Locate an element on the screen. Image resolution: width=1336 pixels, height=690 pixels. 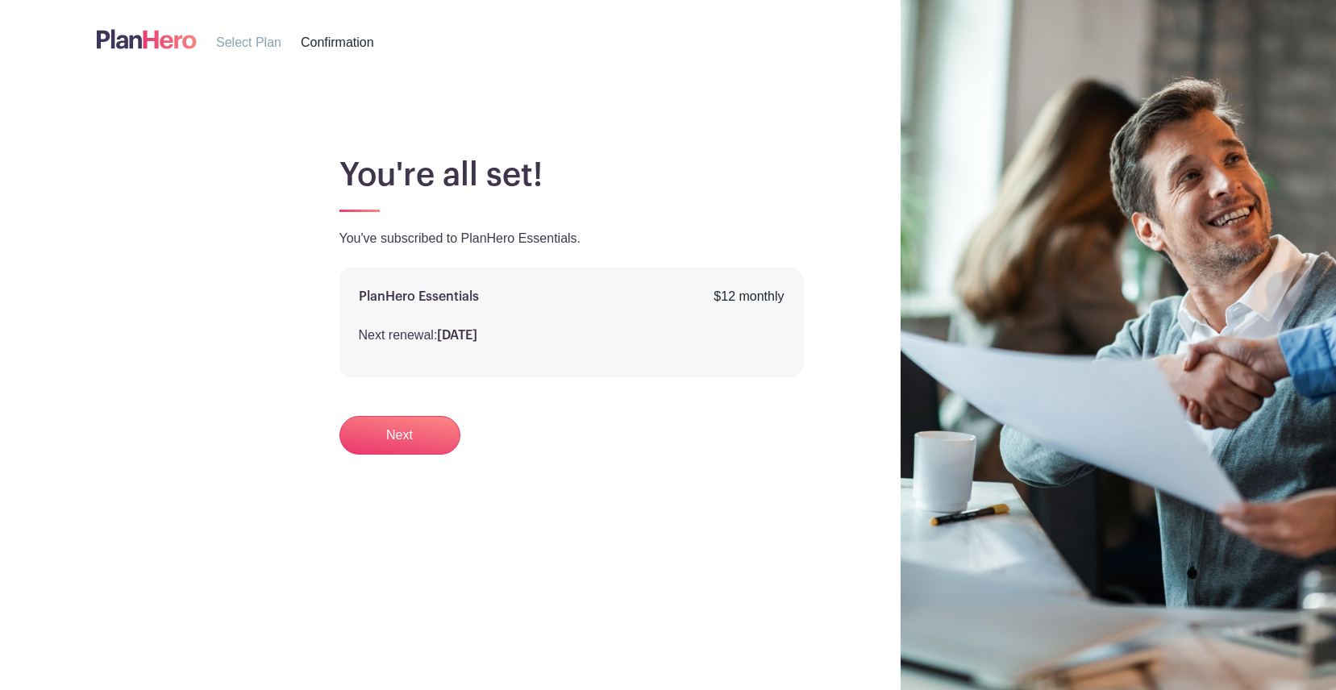
span: Select Plan is located at coordinates (248, 42).